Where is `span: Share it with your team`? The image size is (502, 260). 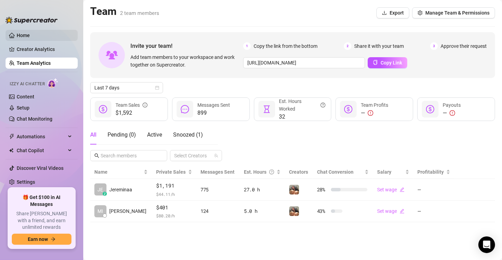
span: Share it with your team is located at coordinates (379, 46).